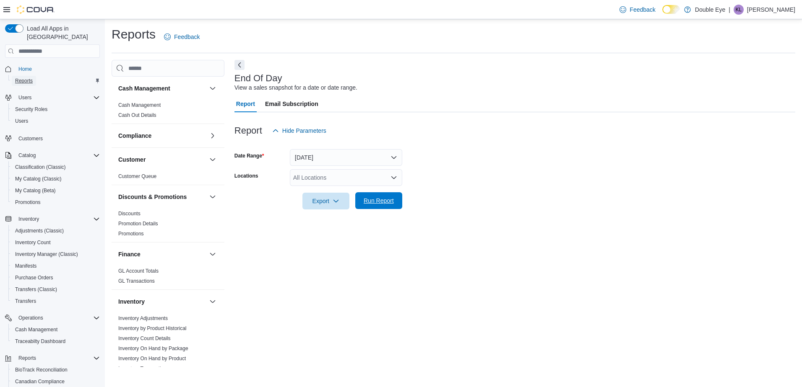 The image size is (802, 387). What do you see at coordinates (671, 9) in the screenshot?
I see `input: Dark Mode` at bounding box center [671, 9].